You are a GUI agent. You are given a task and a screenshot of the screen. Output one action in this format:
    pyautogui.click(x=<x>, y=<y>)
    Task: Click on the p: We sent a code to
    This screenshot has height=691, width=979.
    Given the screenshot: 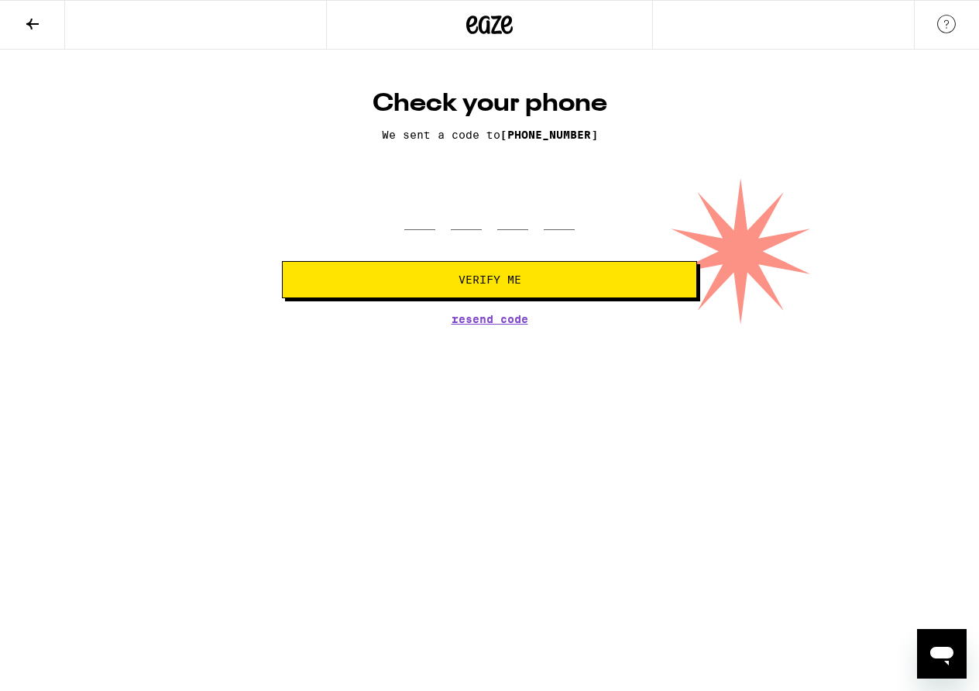 What is the action you would take?
    pyautogui.click(x=490, y=135)
    